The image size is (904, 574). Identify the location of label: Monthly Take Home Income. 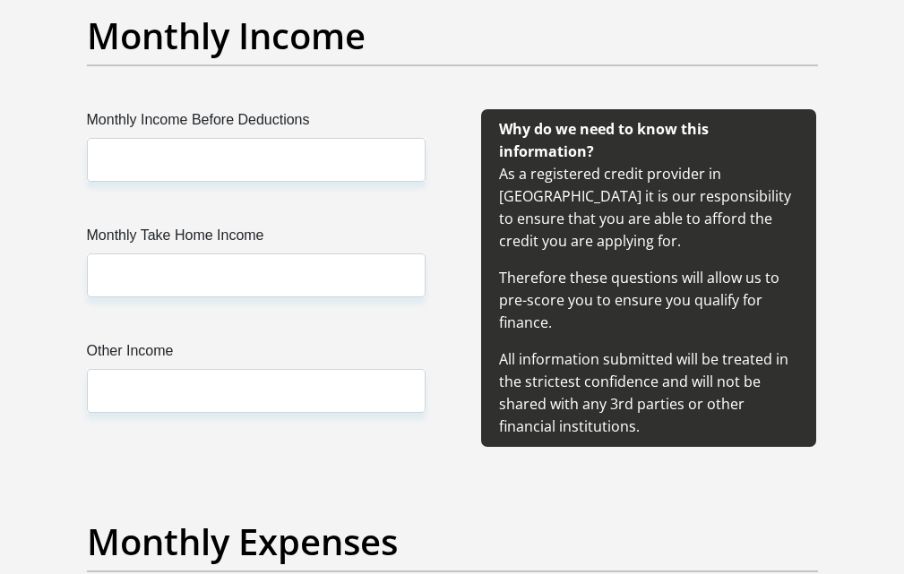
(256, 239).